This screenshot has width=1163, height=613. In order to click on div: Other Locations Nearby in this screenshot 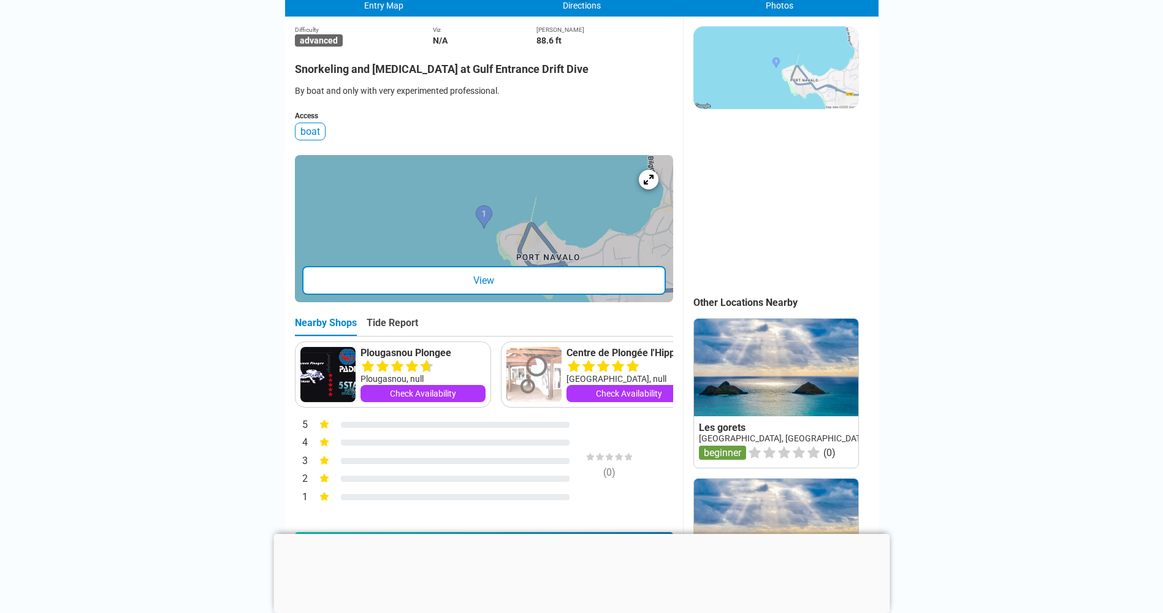, I will do `click(786, 302)`.